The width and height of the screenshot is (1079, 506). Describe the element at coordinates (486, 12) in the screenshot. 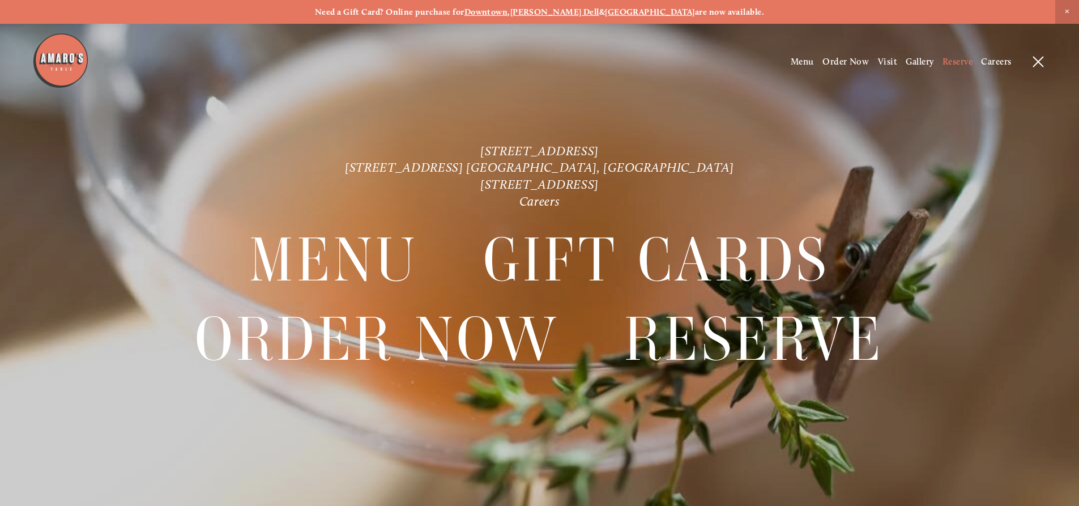

I see `a: Downtown` at that location.